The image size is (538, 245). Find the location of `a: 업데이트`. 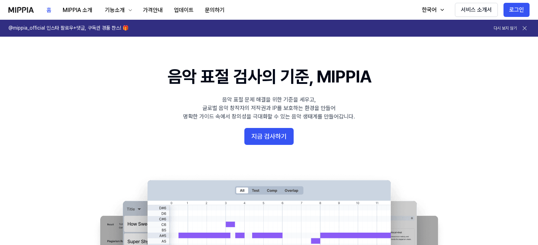

a: 업데이트 is located at coordinates (184, 10).